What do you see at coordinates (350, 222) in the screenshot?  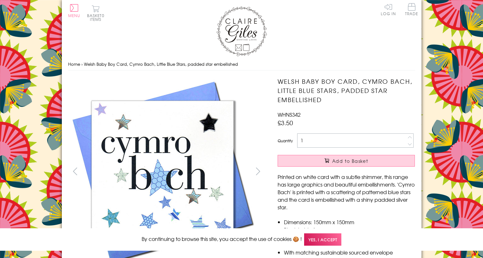 I see `li: Dimensions: 150mm x 150mm` at bounding box center [350, 222].